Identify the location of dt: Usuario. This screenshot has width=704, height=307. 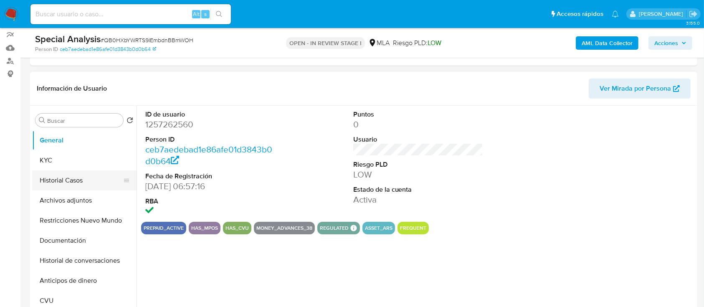
(418, 139).